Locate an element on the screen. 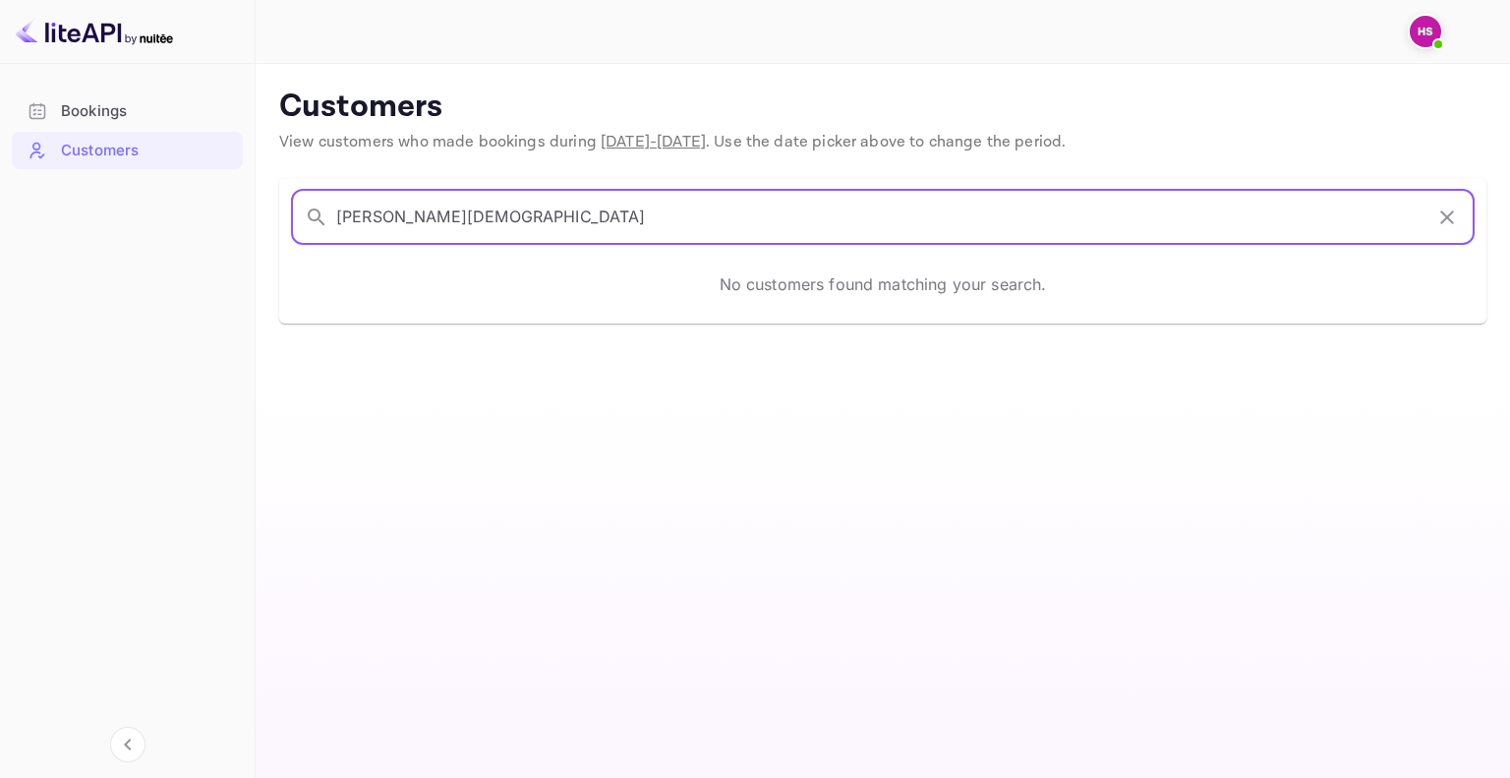 This screenshot has height=778, width=1510. span: View customers who made bookings during . Use the date picker above to change the period. is located at coordinates (672, 142).